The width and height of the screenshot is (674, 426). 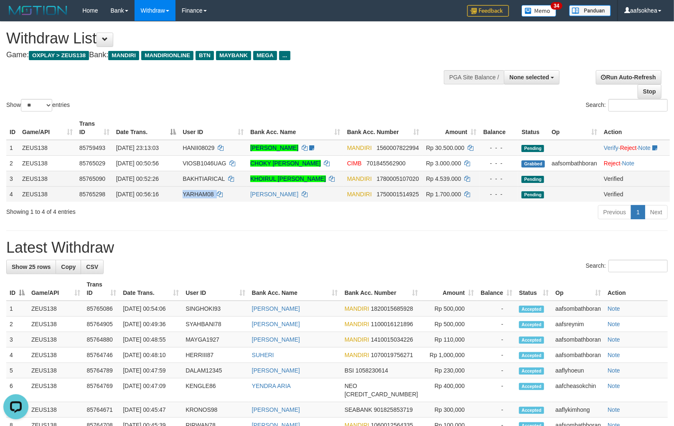 What do you see at coordinates (444, 179) in the screenshot?
I see `span: Rp 4.539.000` at bounding box center [444, 179].